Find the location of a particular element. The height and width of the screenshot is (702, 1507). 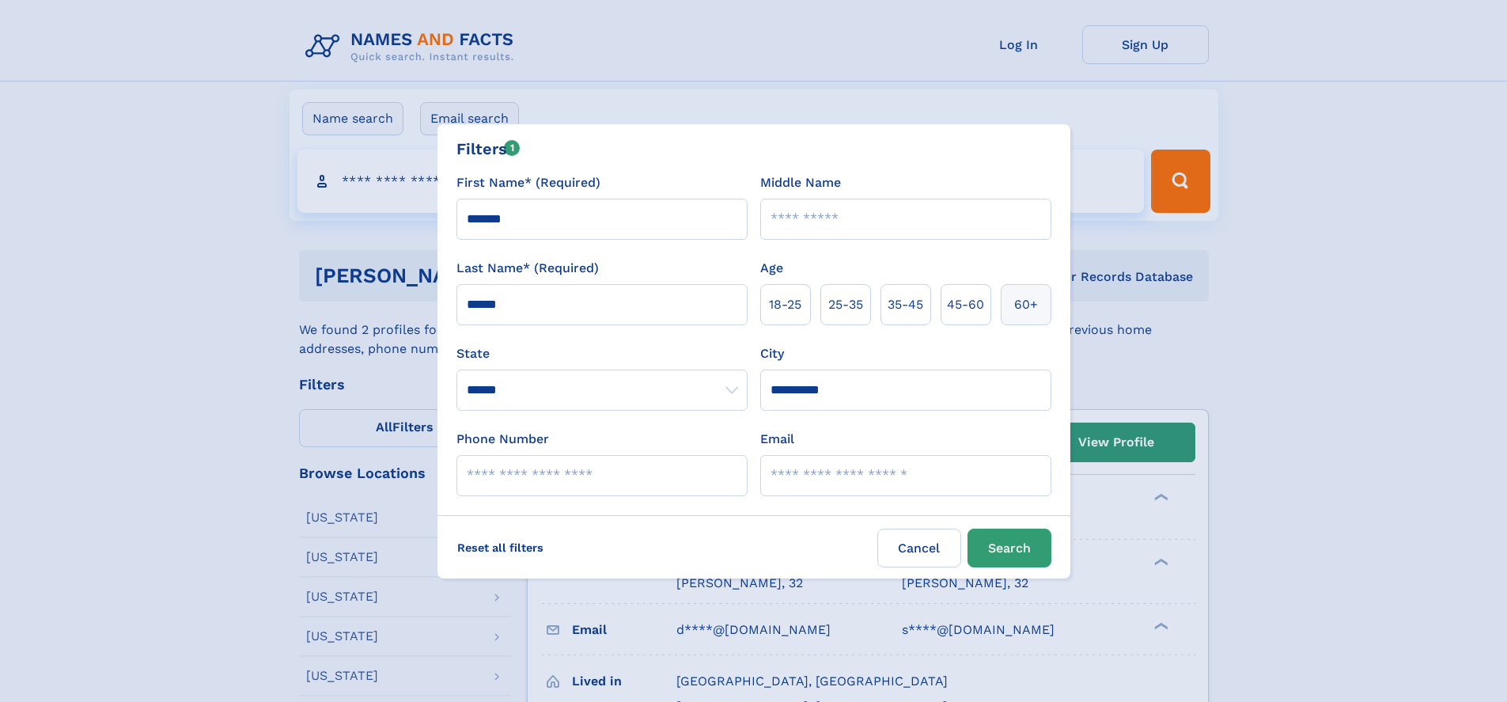

label: First Name* (Required) is located at coordinates (529, 183).